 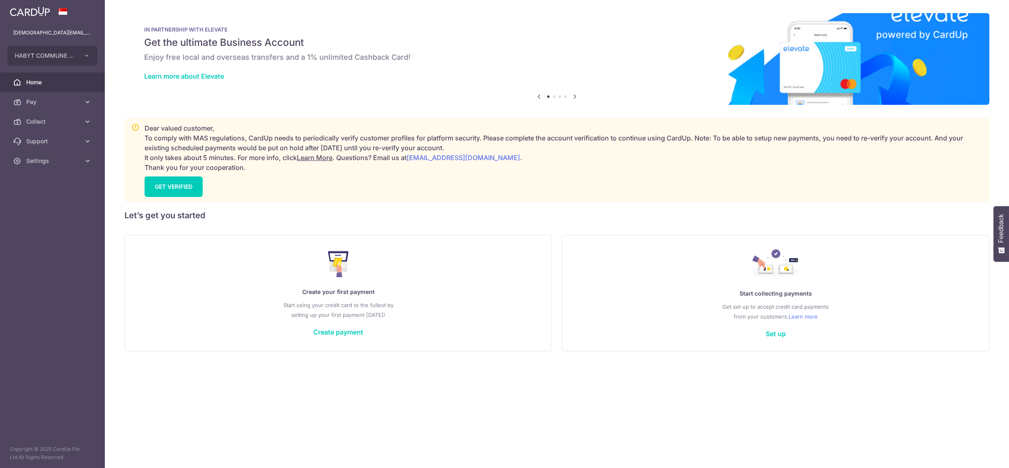 I want to click on h5: Let’s get you started, so click(x=557, y=215).